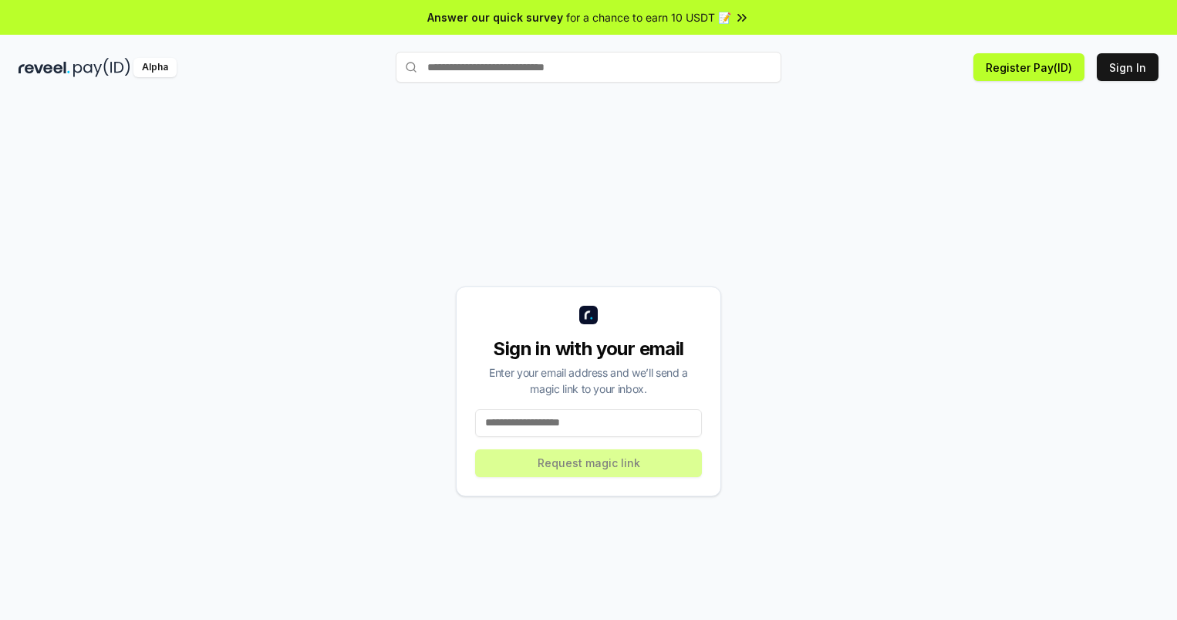 The image size is (1177, 620). I want to click on div: Sign in with your email, so click(589, 349).